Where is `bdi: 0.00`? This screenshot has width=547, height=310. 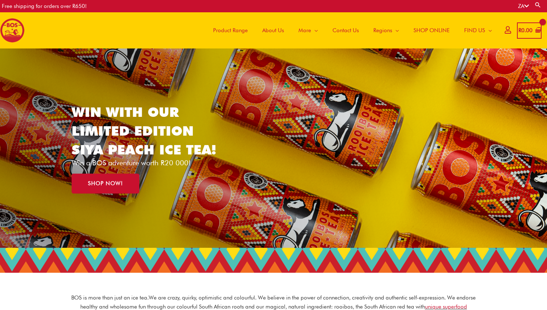 bdi: 0.00 is located at coordinates (525, 30).